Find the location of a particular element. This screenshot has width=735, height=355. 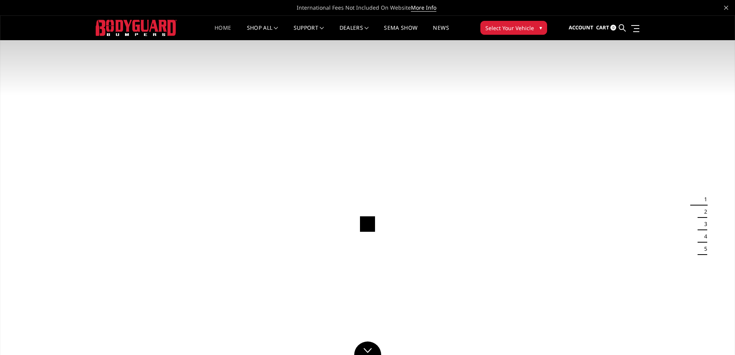

span: Account is located at coordinates (581, 27).